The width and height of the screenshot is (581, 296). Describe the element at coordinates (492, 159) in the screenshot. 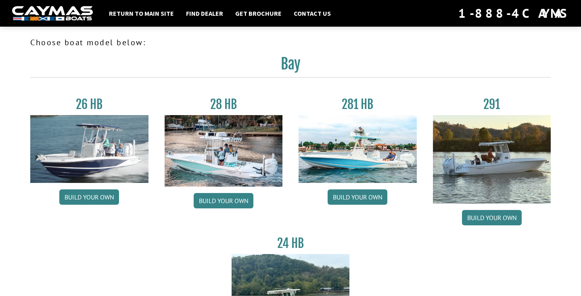

I see `img: 291_Thumbnail.jpg` at that location.